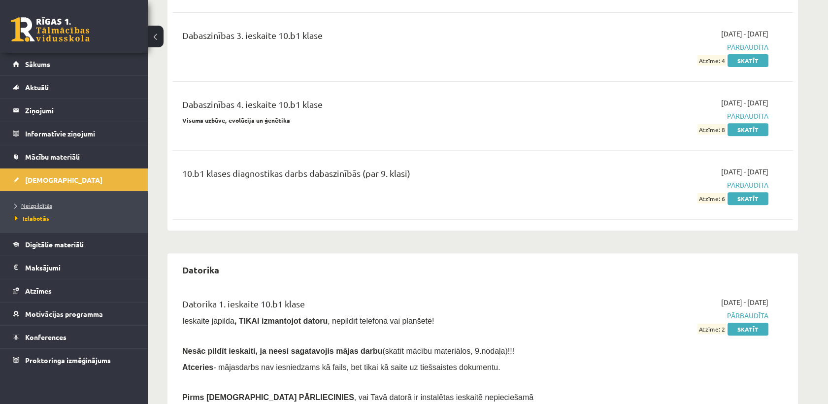 The width and height of the screenshot is (828, 404). Describe the element at coordinates (76, 205) in the screenshot. I see `a: Neizpildītās` at that location.